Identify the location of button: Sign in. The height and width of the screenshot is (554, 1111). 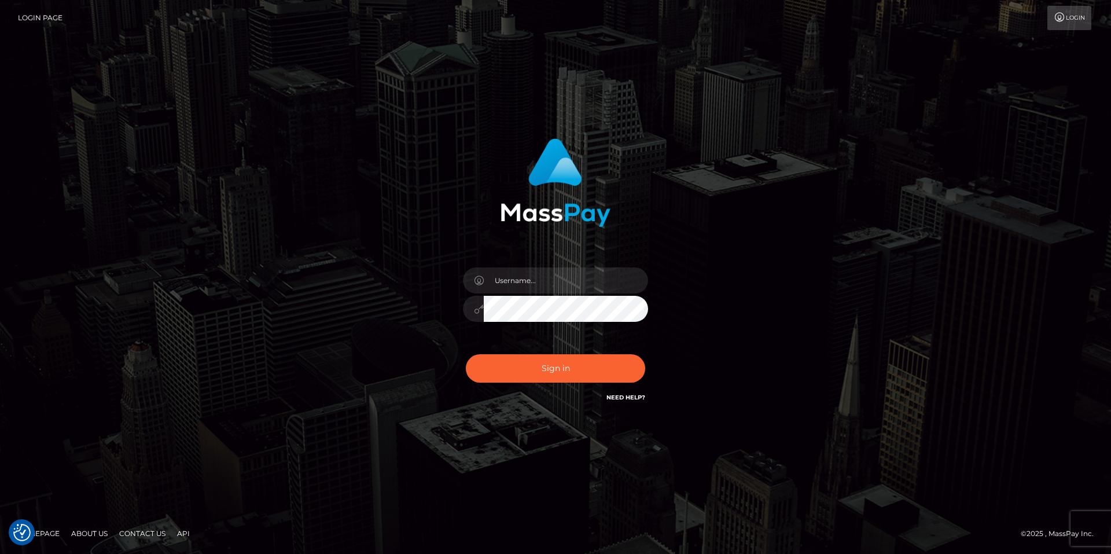
(555, 368).